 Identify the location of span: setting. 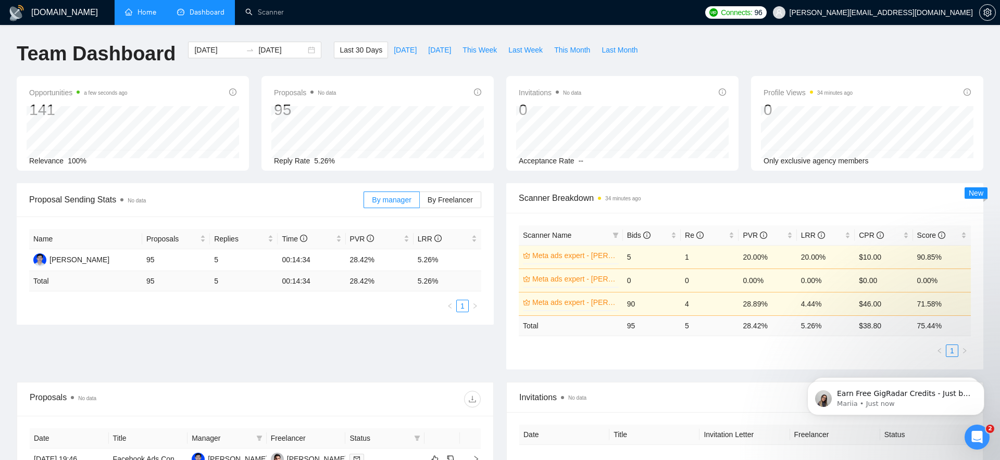
(988, 13).